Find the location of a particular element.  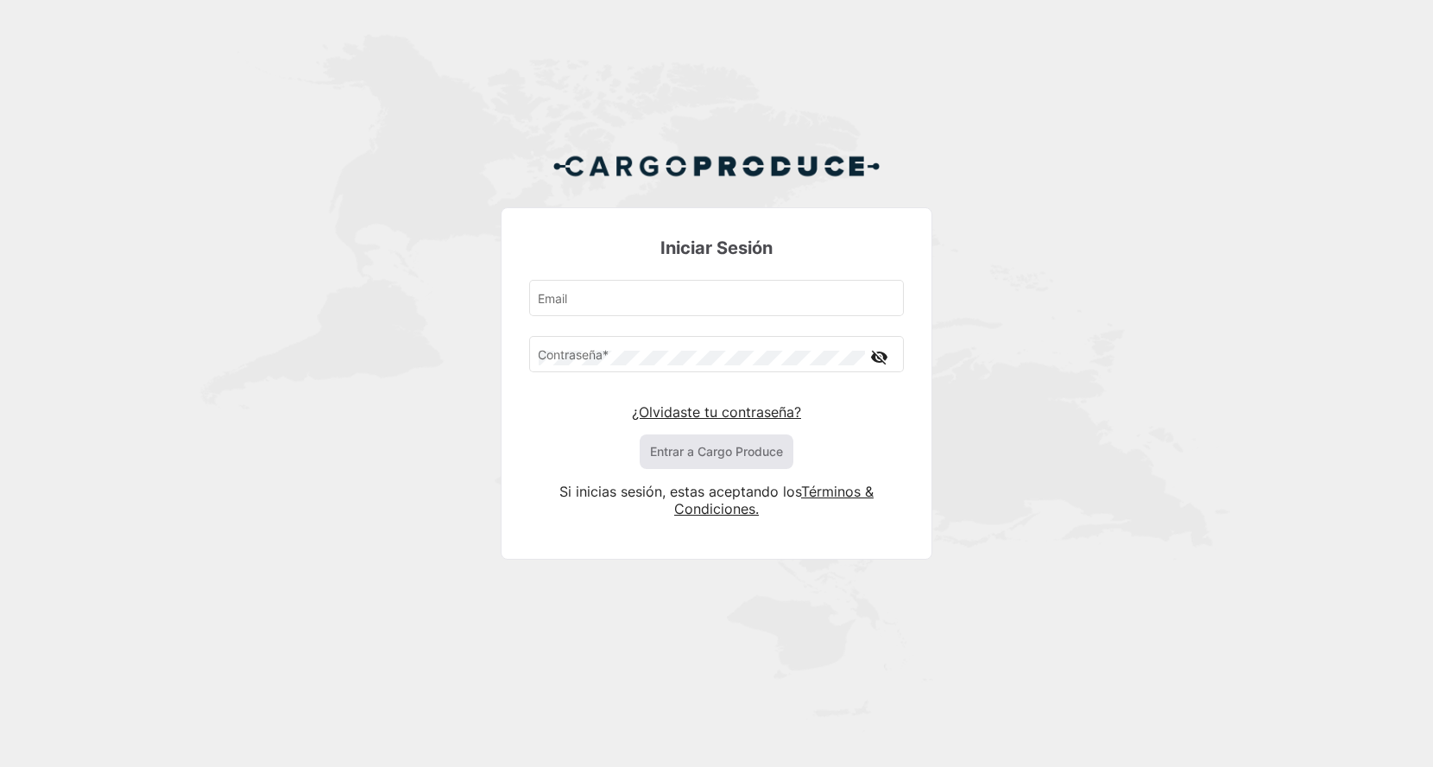

img: Cargo Produce Logo is located at coordinates (716, 166).